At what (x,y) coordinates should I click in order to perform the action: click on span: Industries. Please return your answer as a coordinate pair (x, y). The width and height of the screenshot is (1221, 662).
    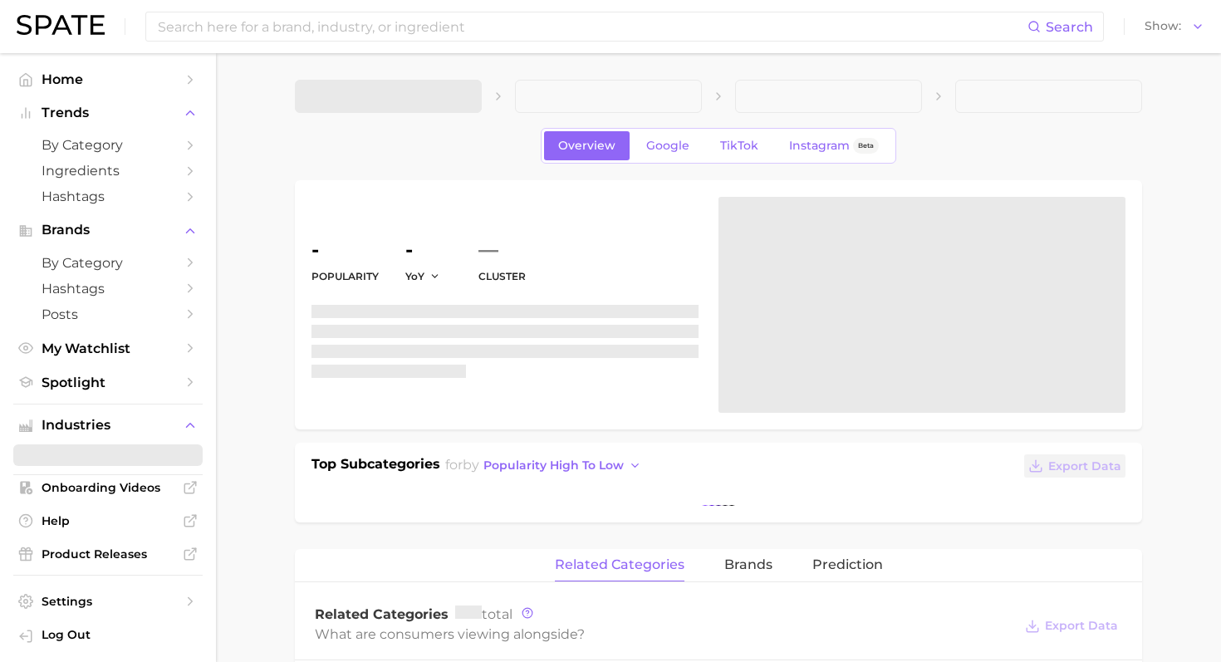
    Looking at the image, I should click on (108, 425).